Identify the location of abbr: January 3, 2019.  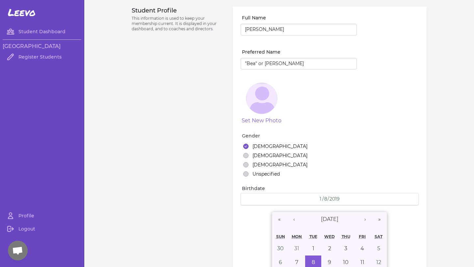
(346, 248).